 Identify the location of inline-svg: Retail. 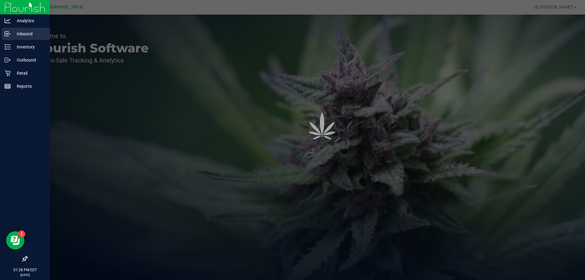
(8, 73).